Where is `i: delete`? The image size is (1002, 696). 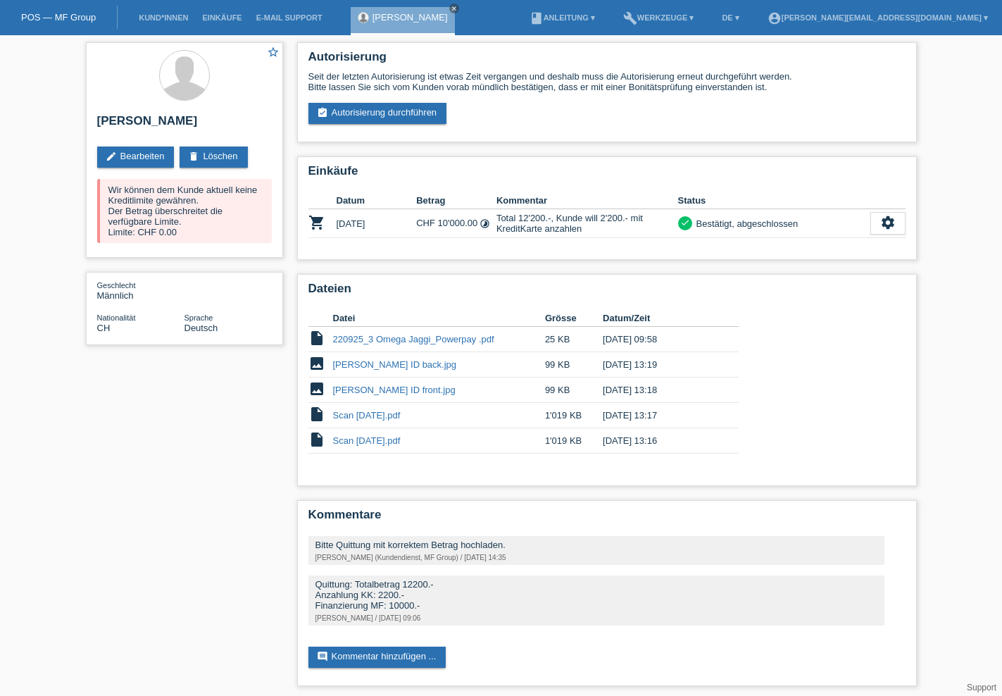 i: delete is located at coordinates (194, 156).